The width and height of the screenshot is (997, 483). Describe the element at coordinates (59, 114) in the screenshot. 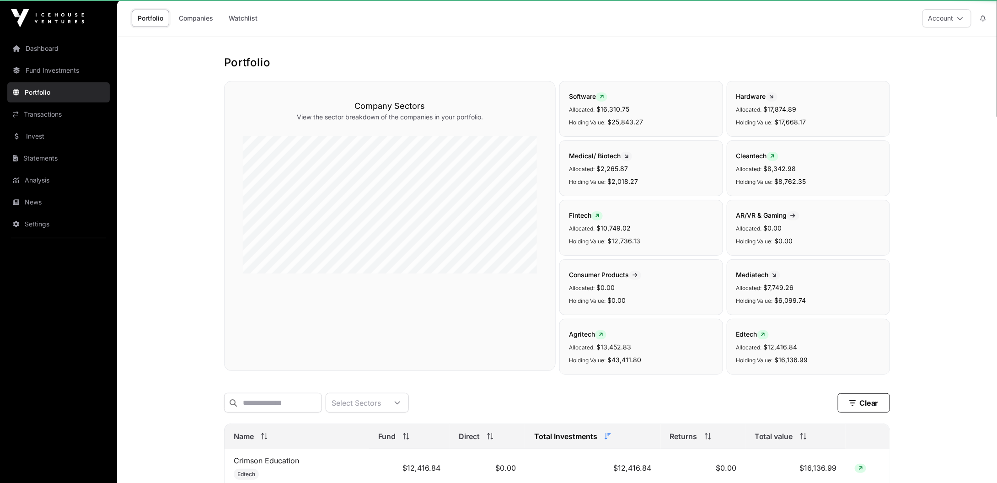

I see `a: Transactions` at that location.